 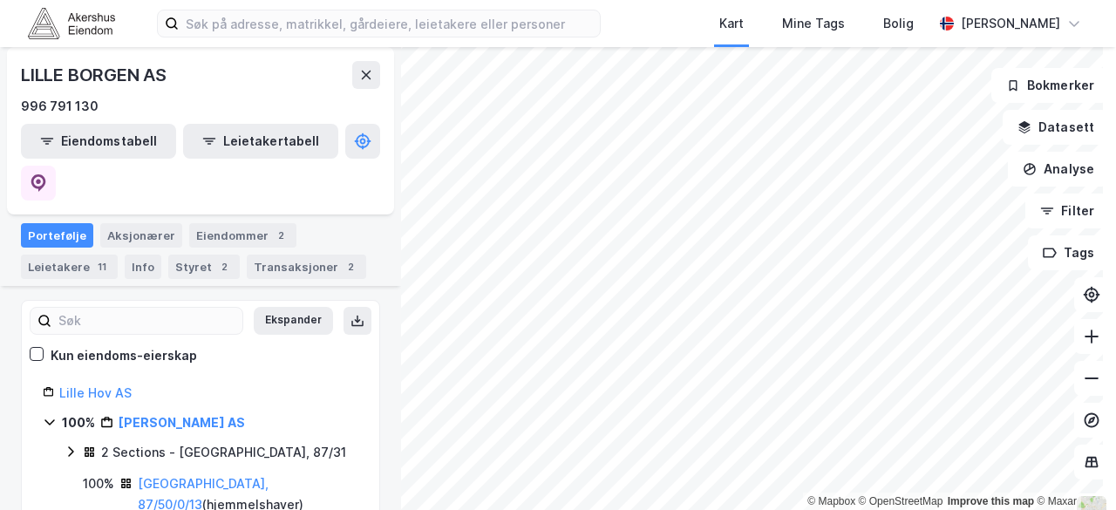 I want to click on input: Søk, so click(x=147, y=321).